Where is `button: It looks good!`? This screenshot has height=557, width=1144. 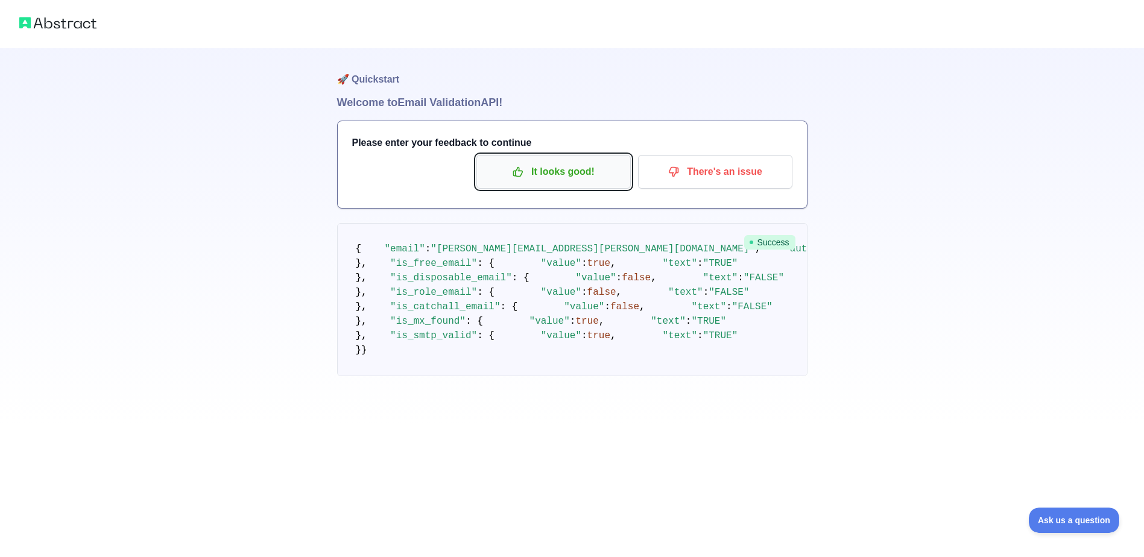 button: It looks good! is located at coordinates (554, 172).